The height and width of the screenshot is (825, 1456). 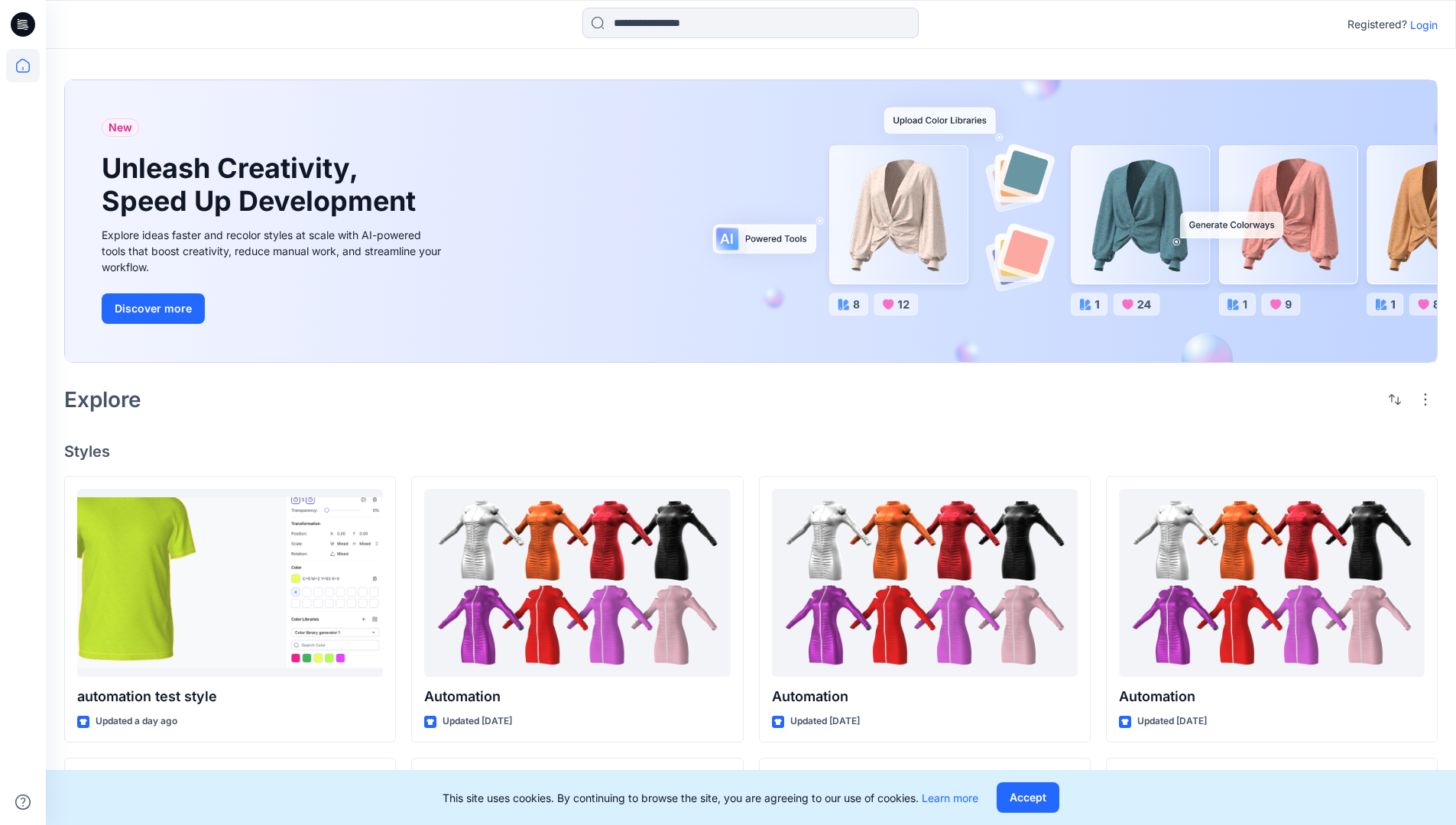 What do you see at coordinates (230, 697) in the screenshot?
I see `p: automation test style` at bounding box center [230, 697].